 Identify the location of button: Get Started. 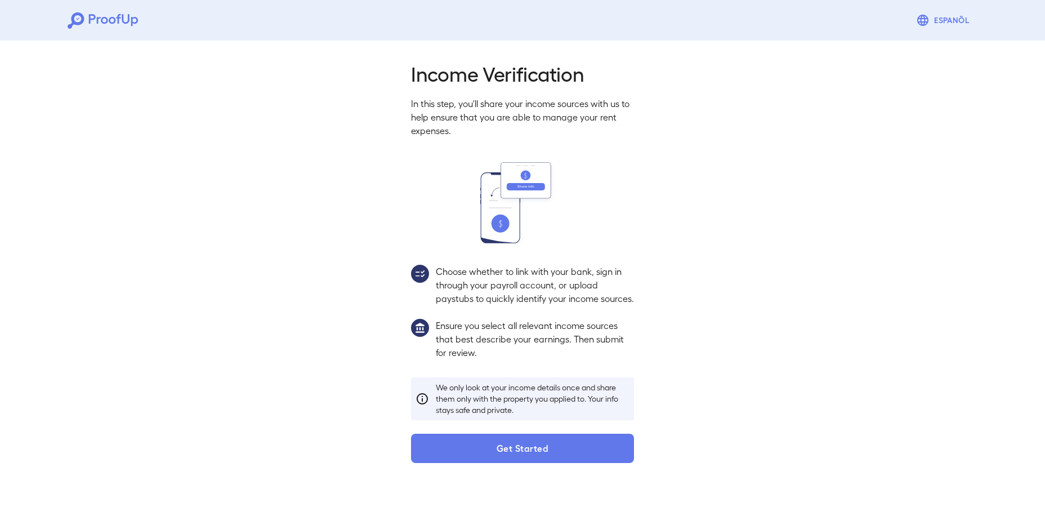
(522, 448).